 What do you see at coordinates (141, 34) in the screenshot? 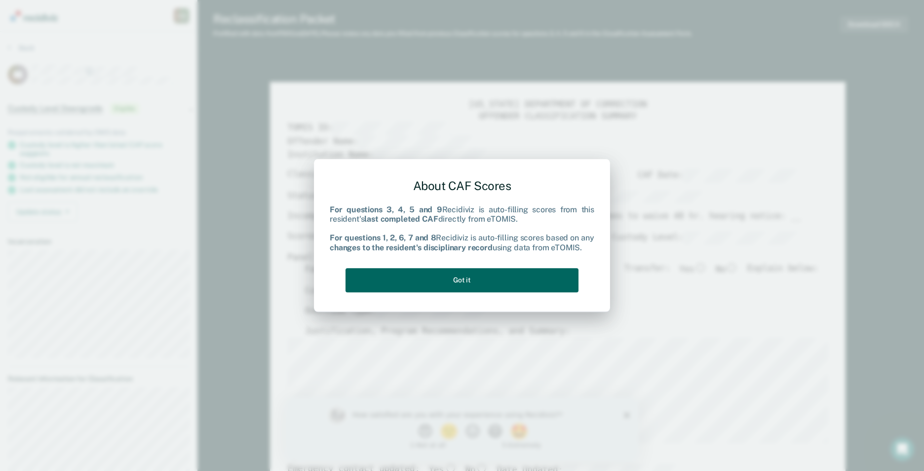
I see `button: 1` at bounding box center [141, 34].